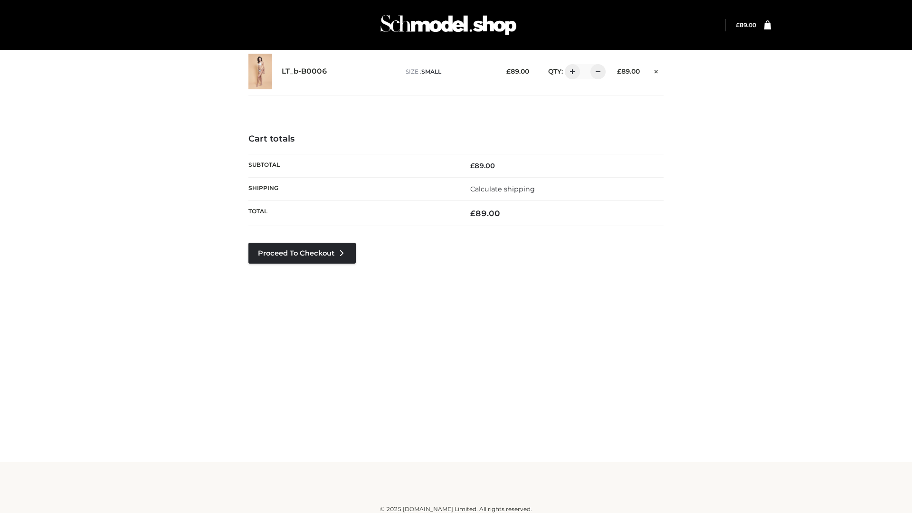 Image resolution: width=912 pixels, height=513 pixels. Describe the element at coordinates (456, 139) in the screenshot. I see `h4: Cart totals` at that location.